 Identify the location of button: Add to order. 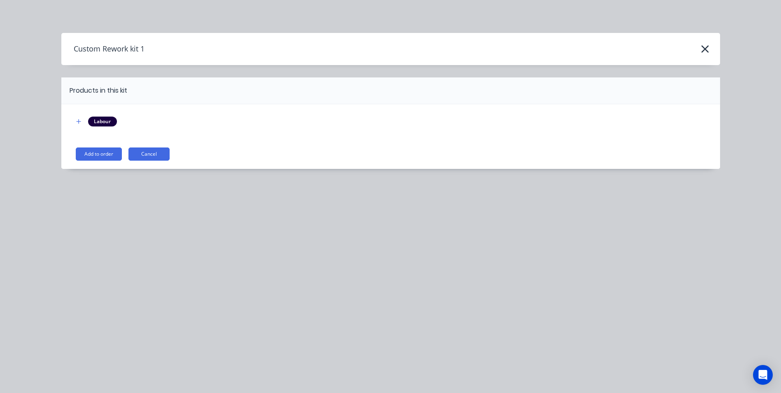
(99, 154).